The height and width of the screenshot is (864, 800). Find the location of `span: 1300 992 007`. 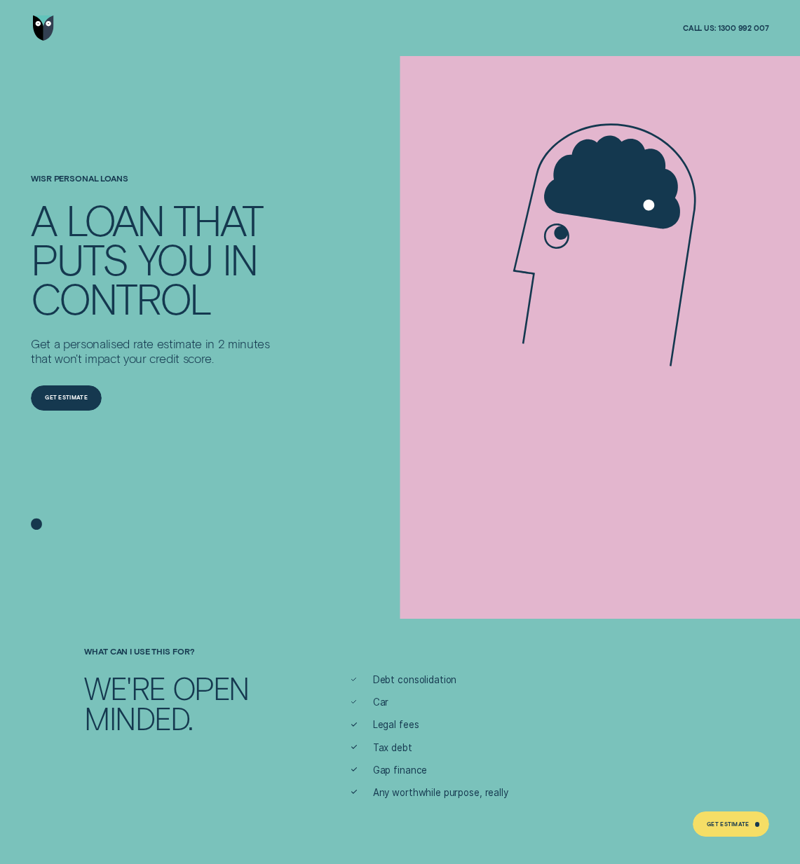

span: 1300 992 007 is located at coordinates (743, 28).